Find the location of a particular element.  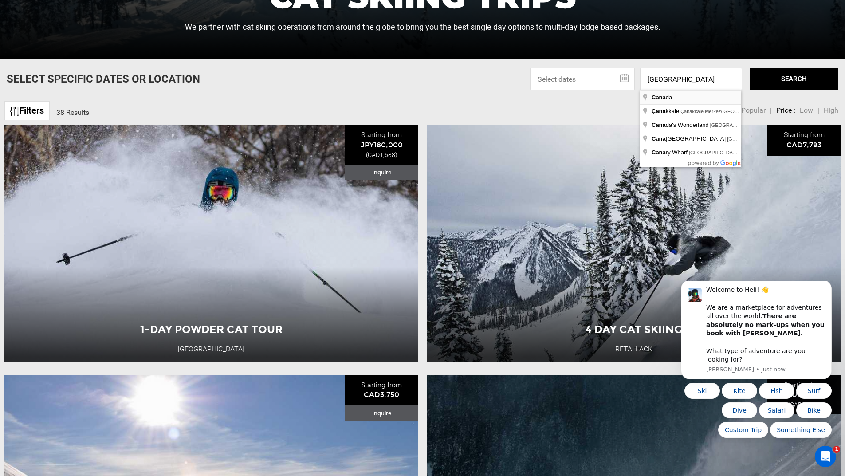

span: 1 is located at coordinates (837, 450).